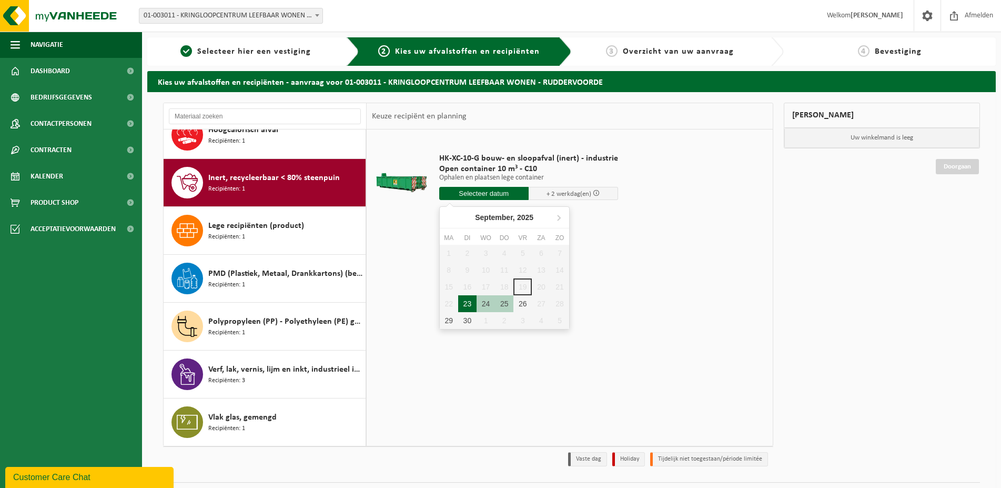 The image size is (1001, 488). I want to click on span: Contactpersonen, so click(61, 124).